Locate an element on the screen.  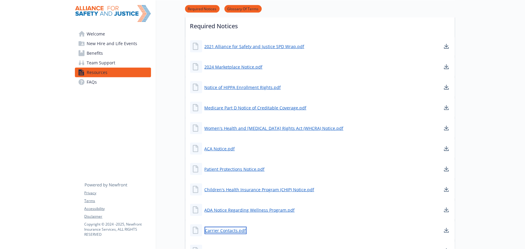
a: Children's Health Insurance Program (CHIP) Notice.pdf is located at coordinates (259, 190).